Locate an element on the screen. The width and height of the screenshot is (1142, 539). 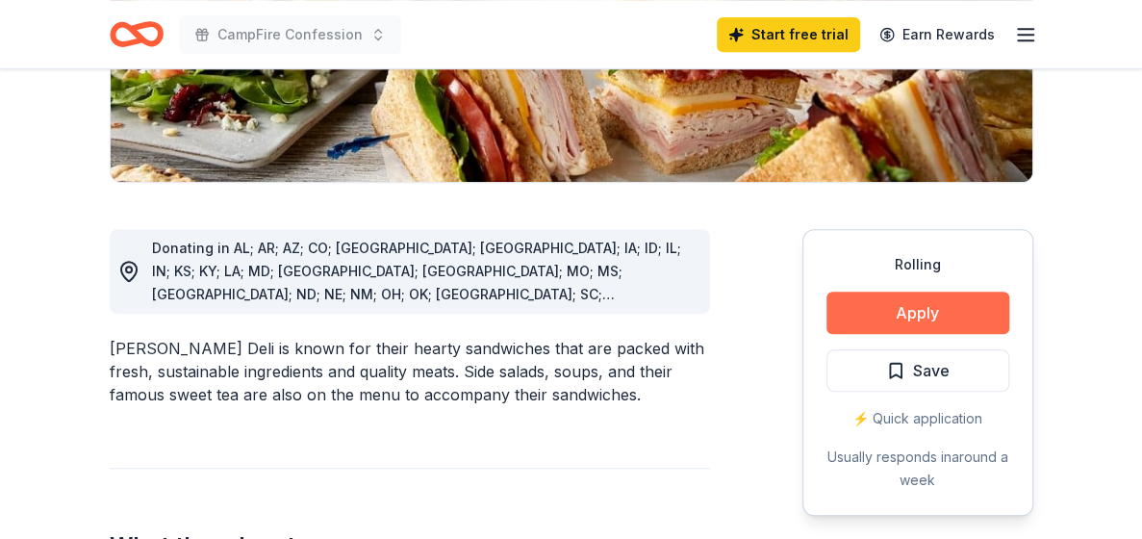
div: ⚡️ Quick application is located at coordinates (917, 418).